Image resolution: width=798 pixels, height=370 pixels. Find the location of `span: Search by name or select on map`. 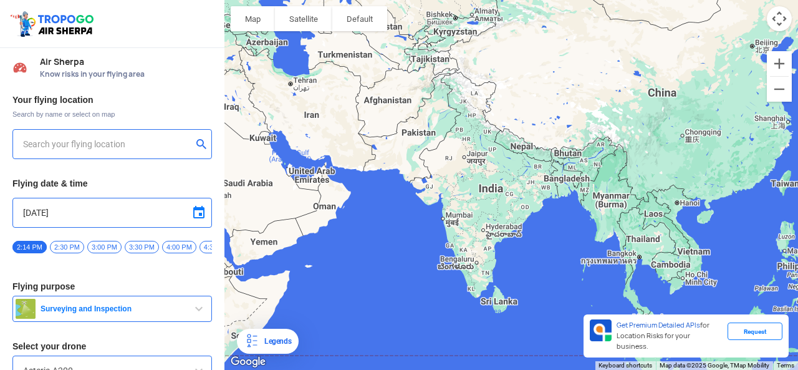

span: Search by name or select on map is located at coordinates (112, 114).